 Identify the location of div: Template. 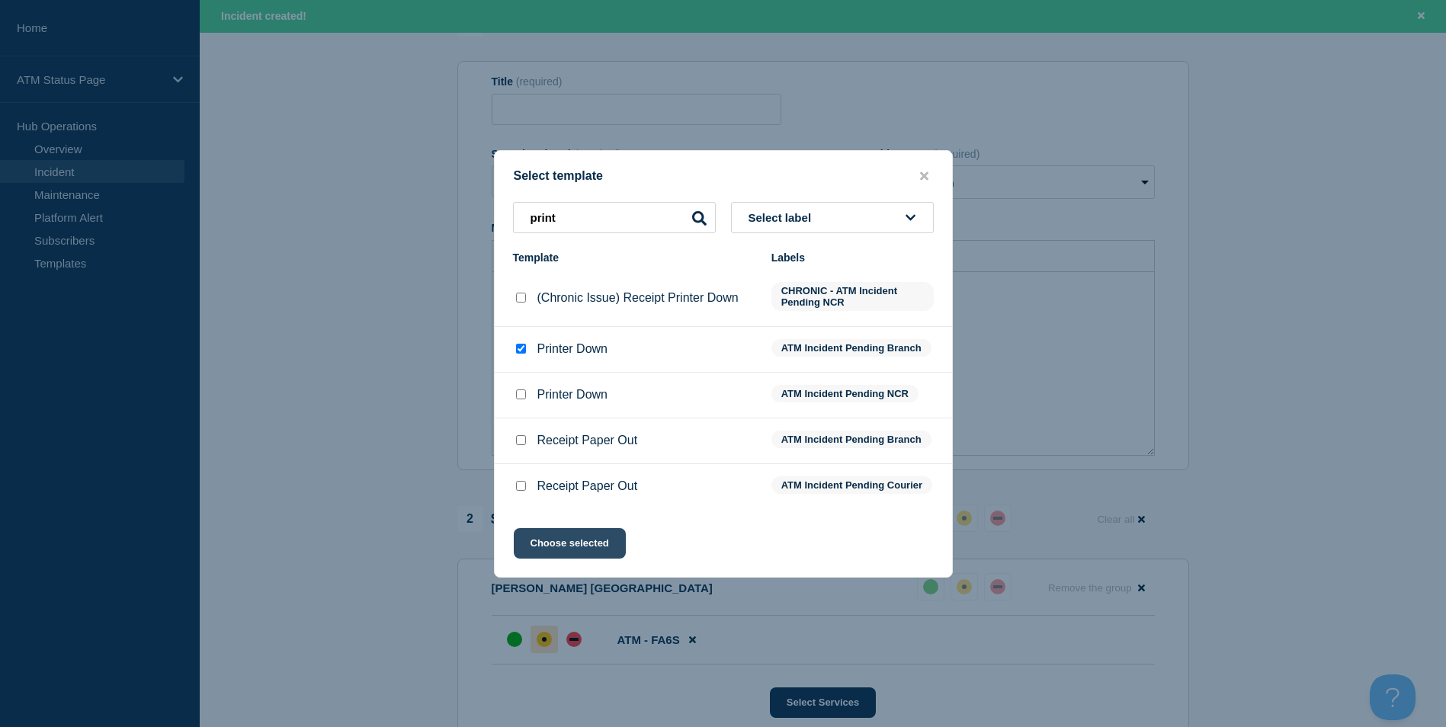
(634, 258).